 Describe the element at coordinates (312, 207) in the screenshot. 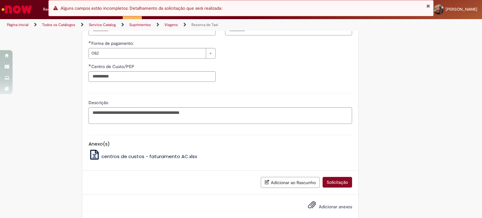

I see `button: Adicionar anexos` at that location.